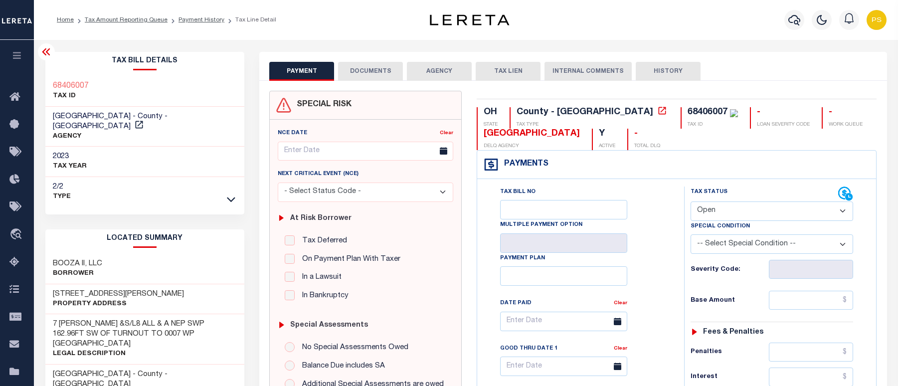 The image size is (898, 386). I want to click on h6: Base Amount, so click(729, 301).